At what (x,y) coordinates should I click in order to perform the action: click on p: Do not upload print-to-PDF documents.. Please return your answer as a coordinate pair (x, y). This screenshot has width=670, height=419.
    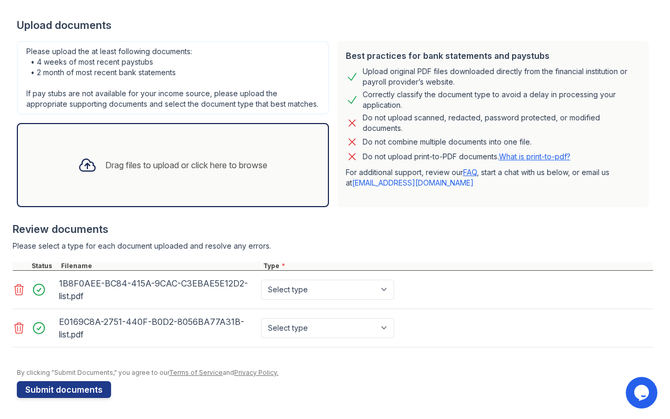
    Looking at the image, I should click on (466, 157).